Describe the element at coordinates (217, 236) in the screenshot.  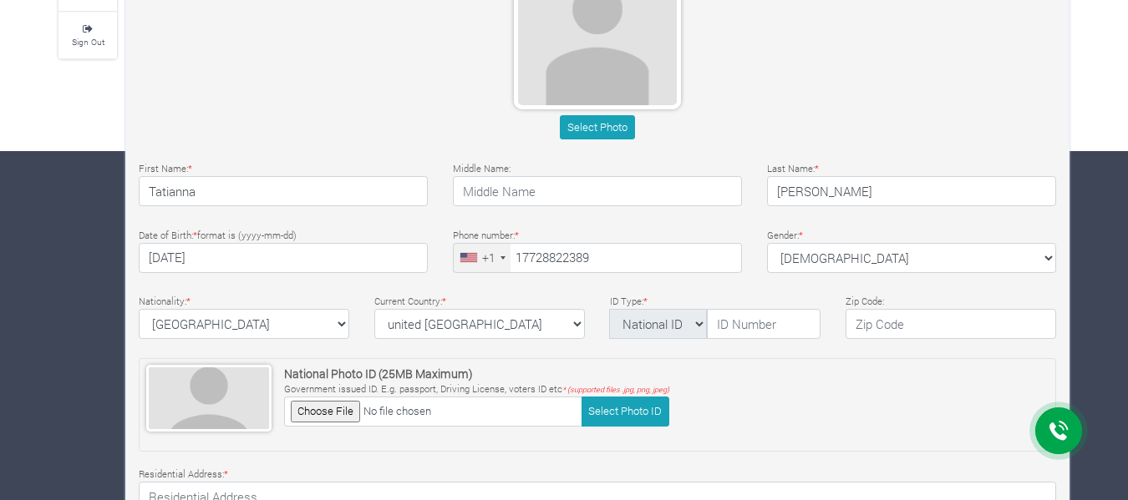
I see `label: Date of Birth: format is (yyyy-mm-dd)` at that location.